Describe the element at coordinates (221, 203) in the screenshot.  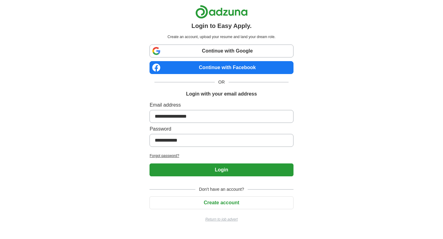
I see `a: Create account` at that location.